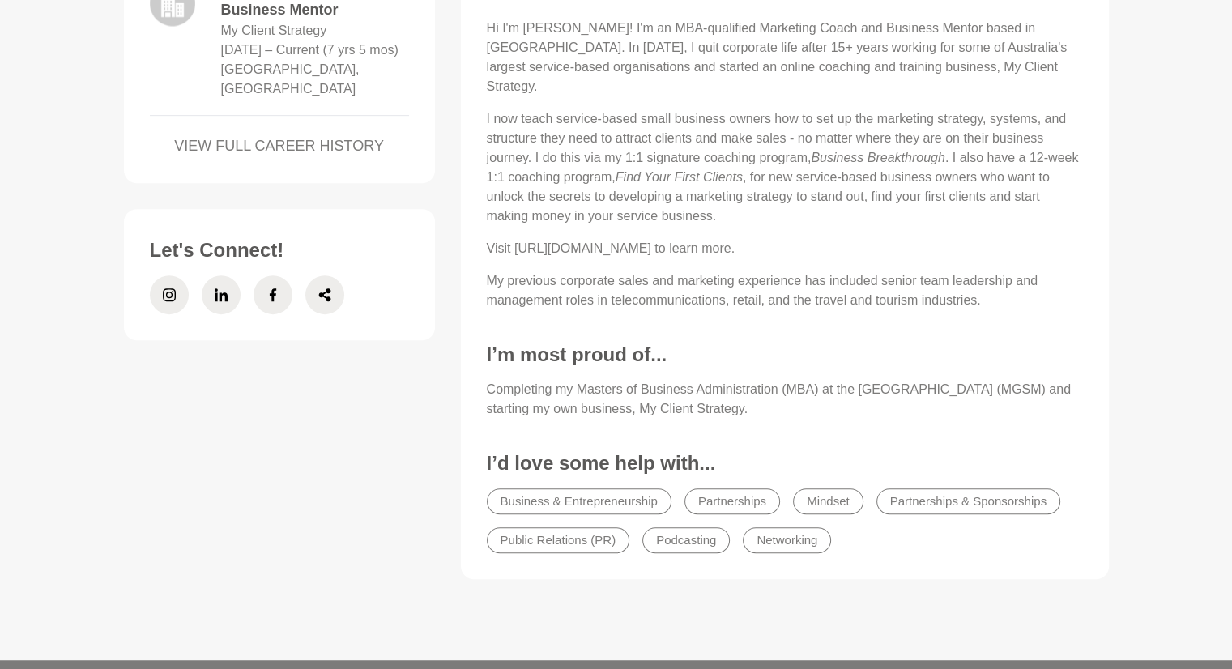  Describe the element at coordinates (309, 50) in the screenshot. I see `dd: April 2018 – Current (7 yrs 5 mos)` at that location.